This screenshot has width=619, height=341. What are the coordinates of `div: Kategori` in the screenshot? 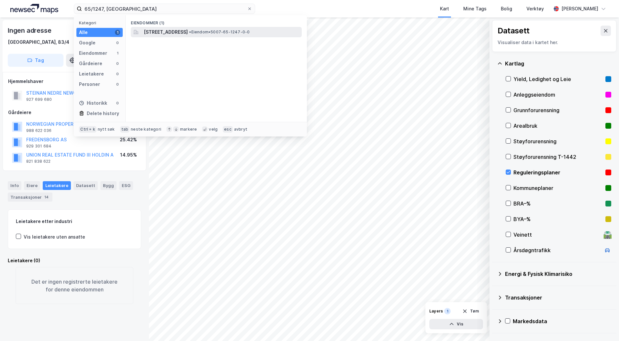 It's located at (101, 23).